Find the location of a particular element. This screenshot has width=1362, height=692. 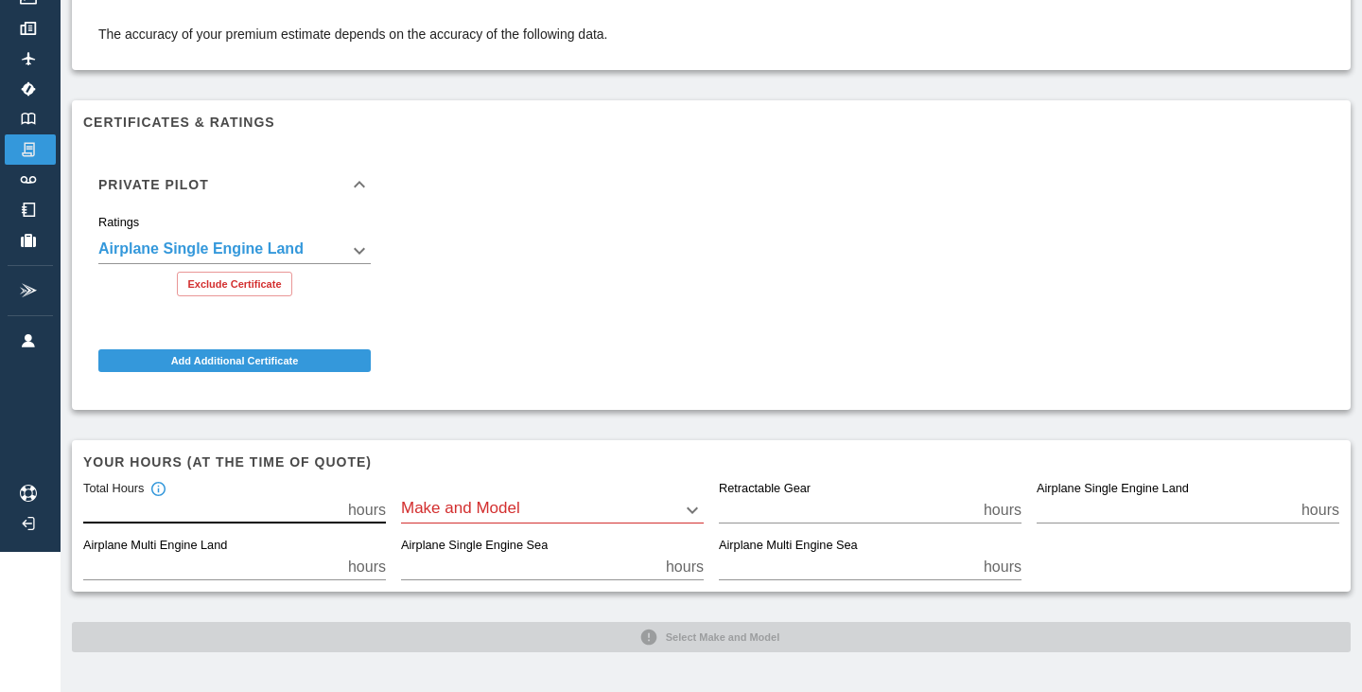

h6: Certificates & Ratings is located at coordinates (711, 122).